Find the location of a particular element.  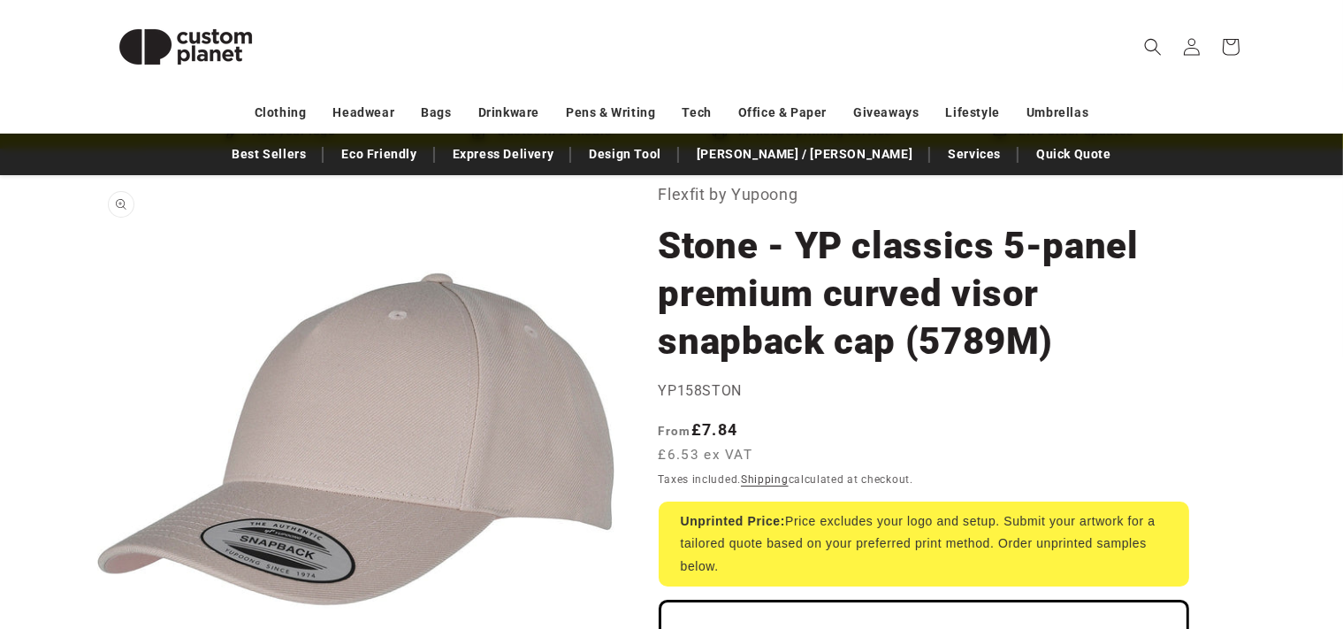

span: YP158STON is located at coordinates (700, 390).